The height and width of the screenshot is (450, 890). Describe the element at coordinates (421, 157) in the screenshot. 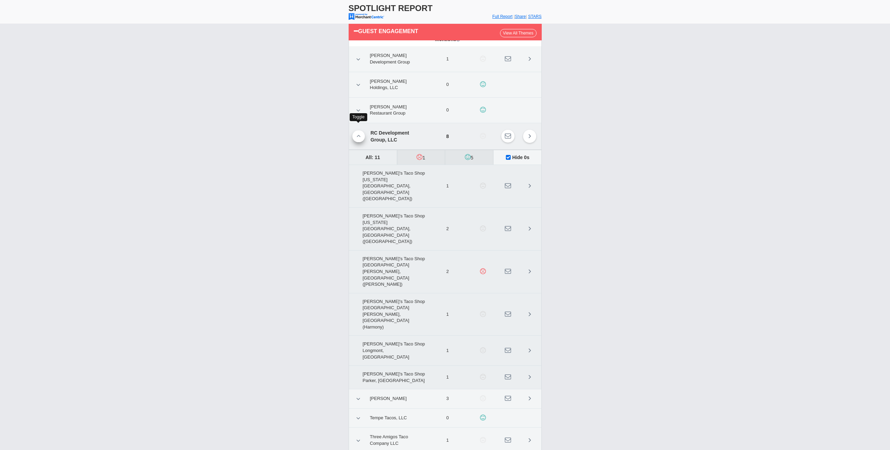

I see `label: 1` at that location.